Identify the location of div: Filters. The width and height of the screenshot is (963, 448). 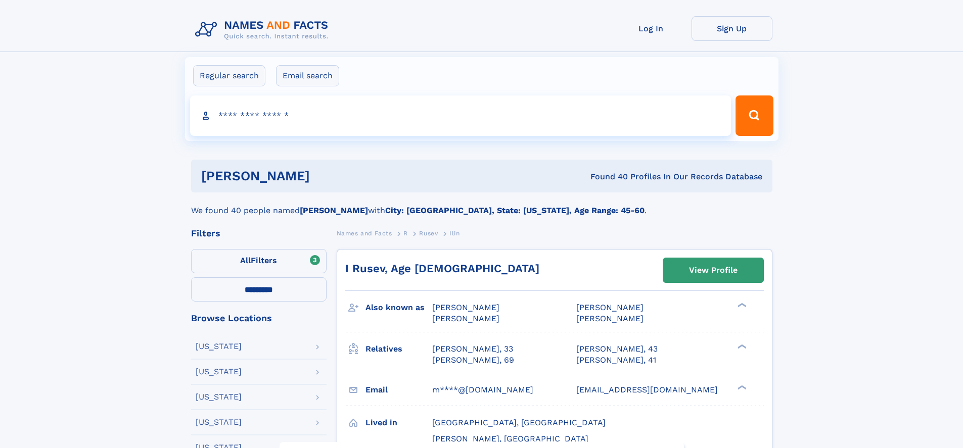
(259, 234).